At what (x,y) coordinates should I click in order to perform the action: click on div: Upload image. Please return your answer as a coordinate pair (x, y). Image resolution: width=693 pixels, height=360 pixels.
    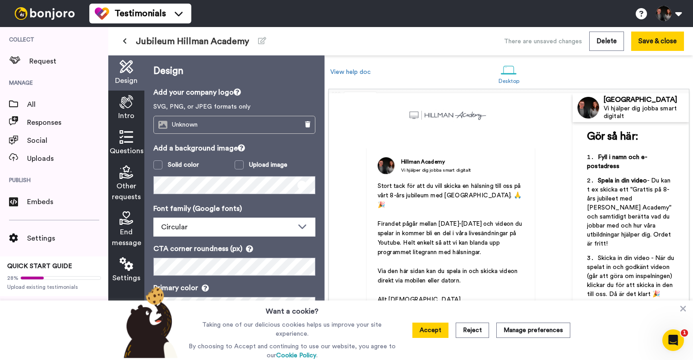
    Looking at the image, I should click on (268, 165).